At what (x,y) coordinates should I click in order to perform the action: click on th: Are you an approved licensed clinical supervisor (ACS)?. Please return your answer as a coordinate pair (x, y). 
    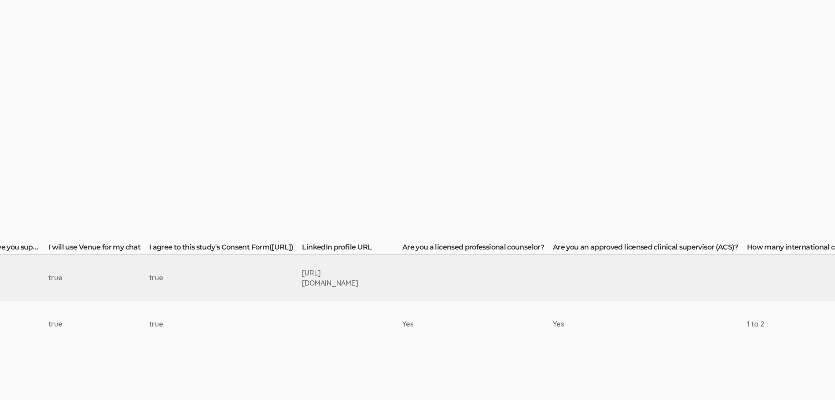
    Looking at the image, I should click on (650, 249).